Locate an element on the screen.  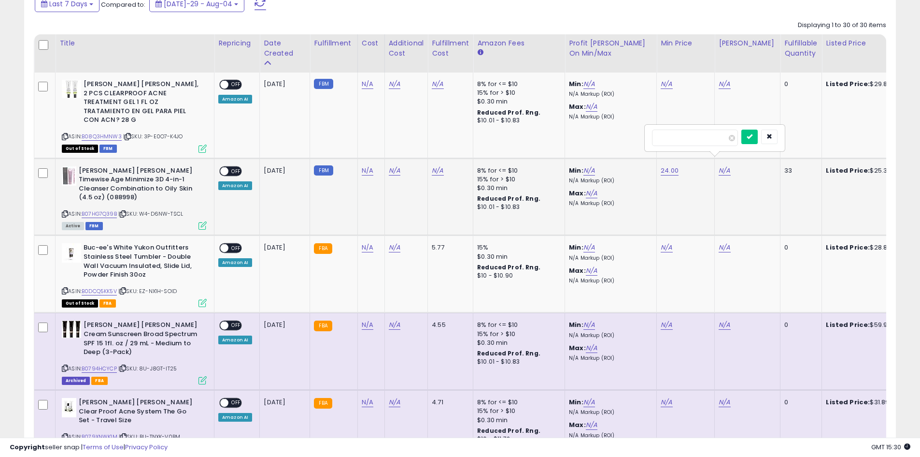
div: 5.77 is located at coordinates (449, 247).